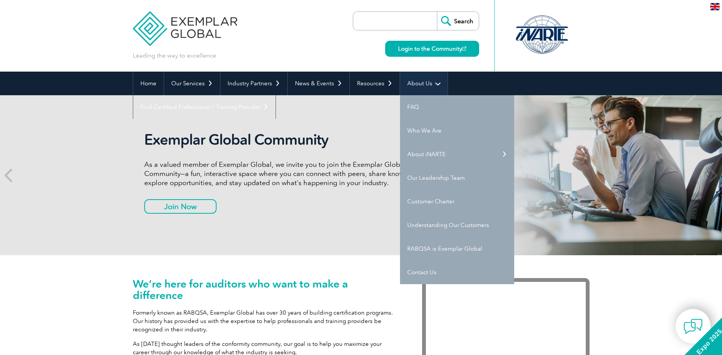 Image resolution: width=722 pixels, height=355 pixels. Describe the element at coordinates (287, 173) in the screenshot. I see `p: As a valued member of Exemplar Global, we invite you to join the Exemplar Global Community—a fun,...` at that location.